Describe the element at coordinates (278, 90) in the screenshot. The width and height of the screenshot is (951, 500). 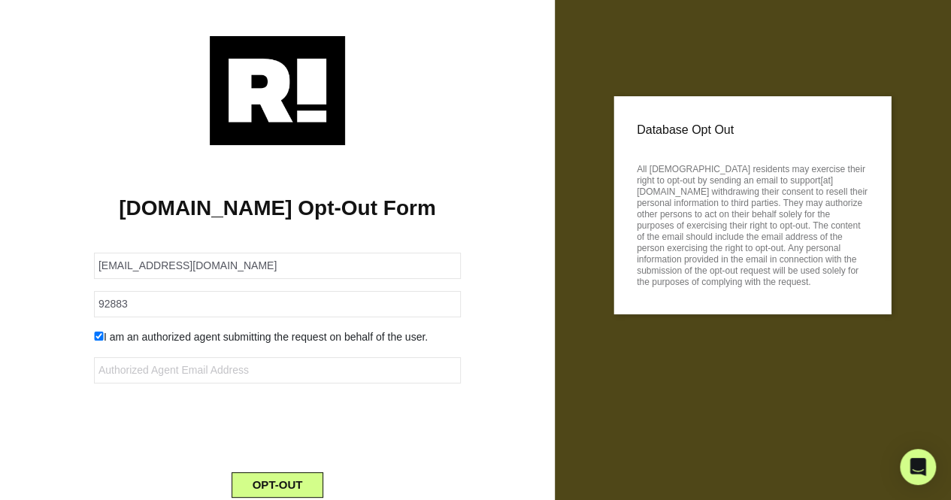
I see `img: Retention.com` at that location.